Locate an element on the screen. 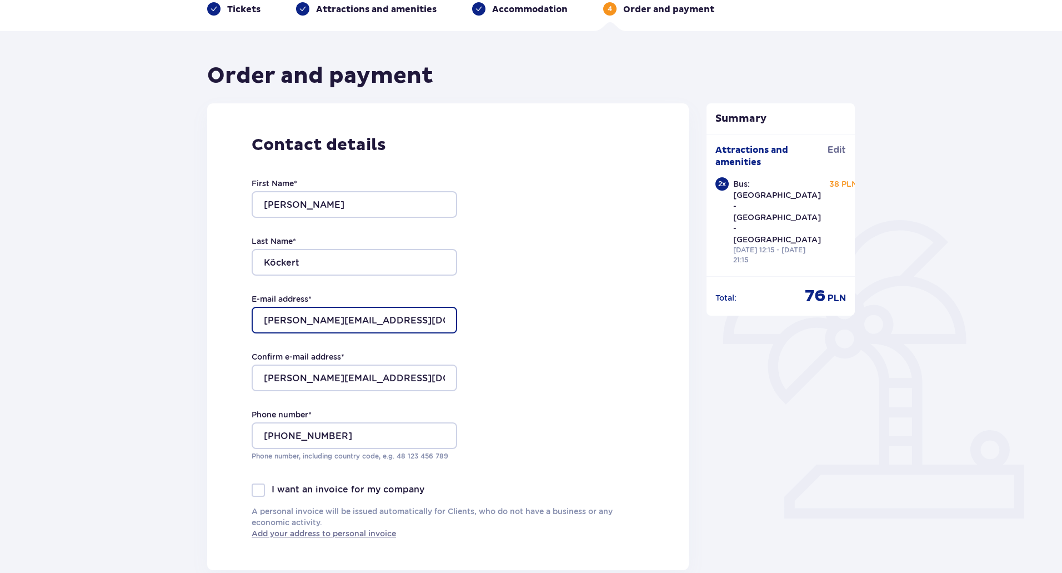  p: 38 PLN is located at coordinates (843, 184).